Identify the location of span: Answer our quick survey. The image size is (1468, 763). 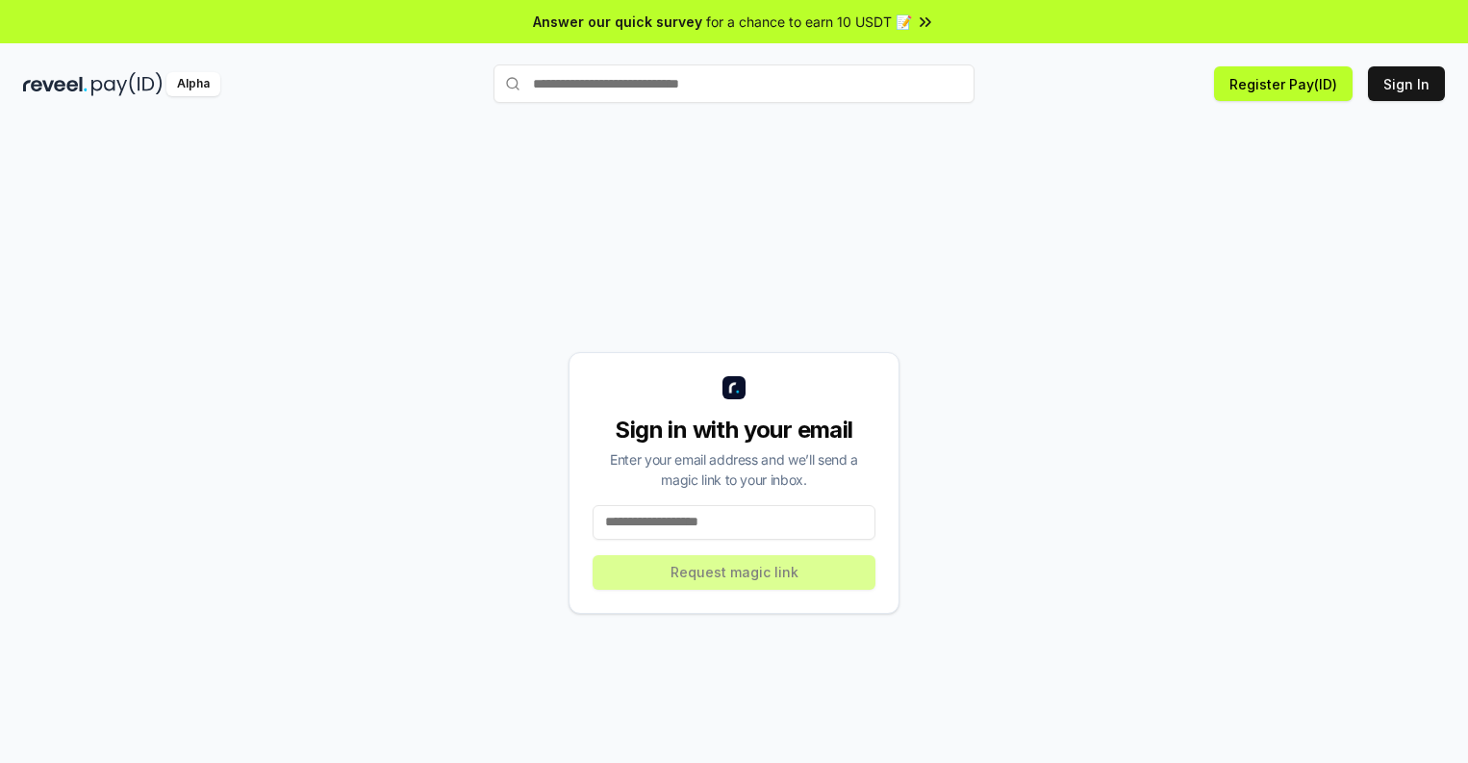
(618, 21).